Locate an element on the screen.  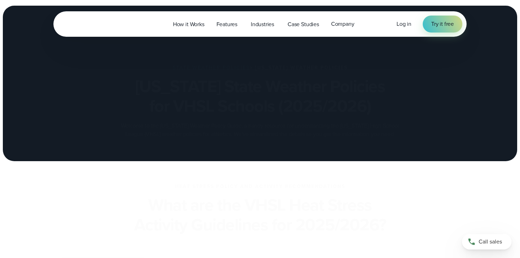
span: How it Works is located at coordinates (189, 24).